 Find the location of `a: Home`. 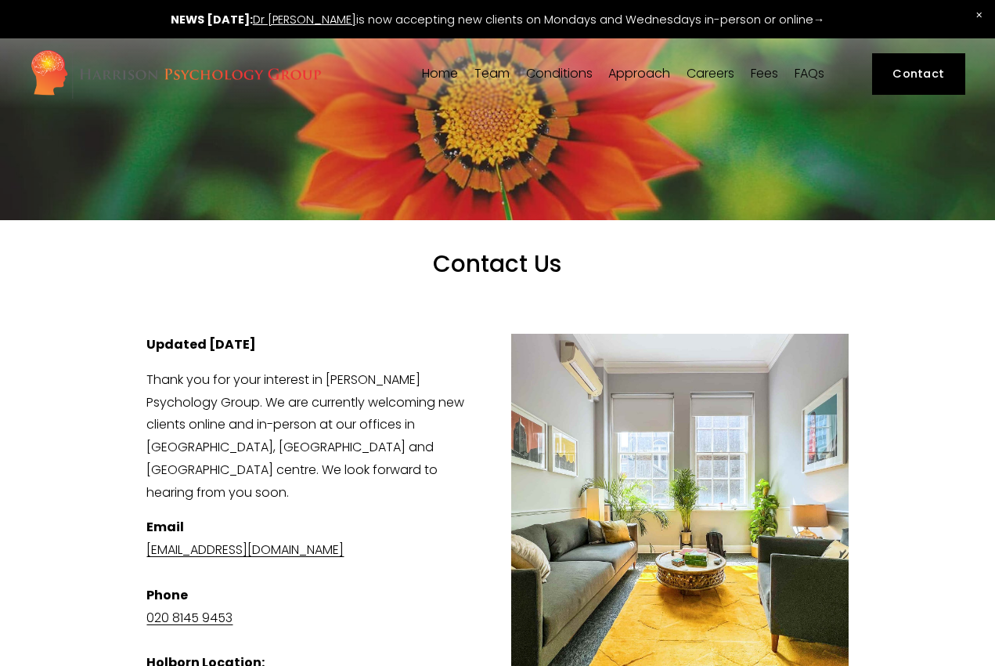

a: Home is located at coordinates (440, 74).